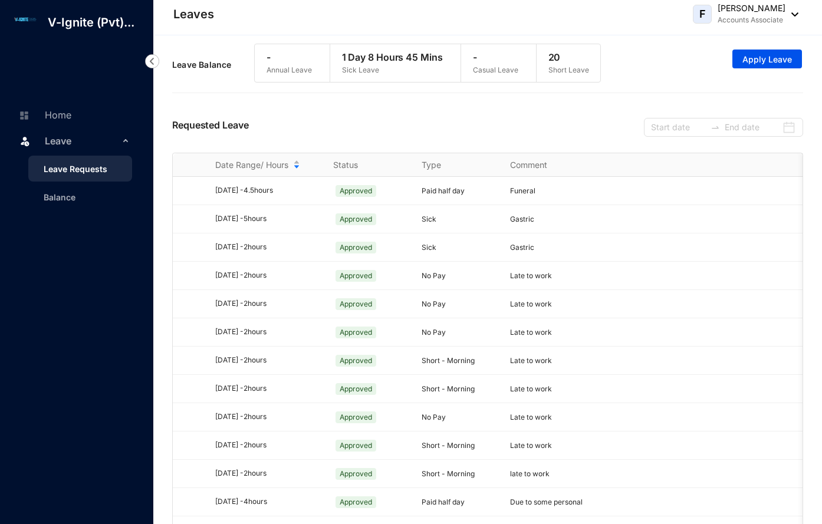 The width and height of the screenshot is (822, 524). Describe the element at coordinates (392, 57) in the screenshot. I see `p: 1 Day 8 Hours 45 Mins` at that location.